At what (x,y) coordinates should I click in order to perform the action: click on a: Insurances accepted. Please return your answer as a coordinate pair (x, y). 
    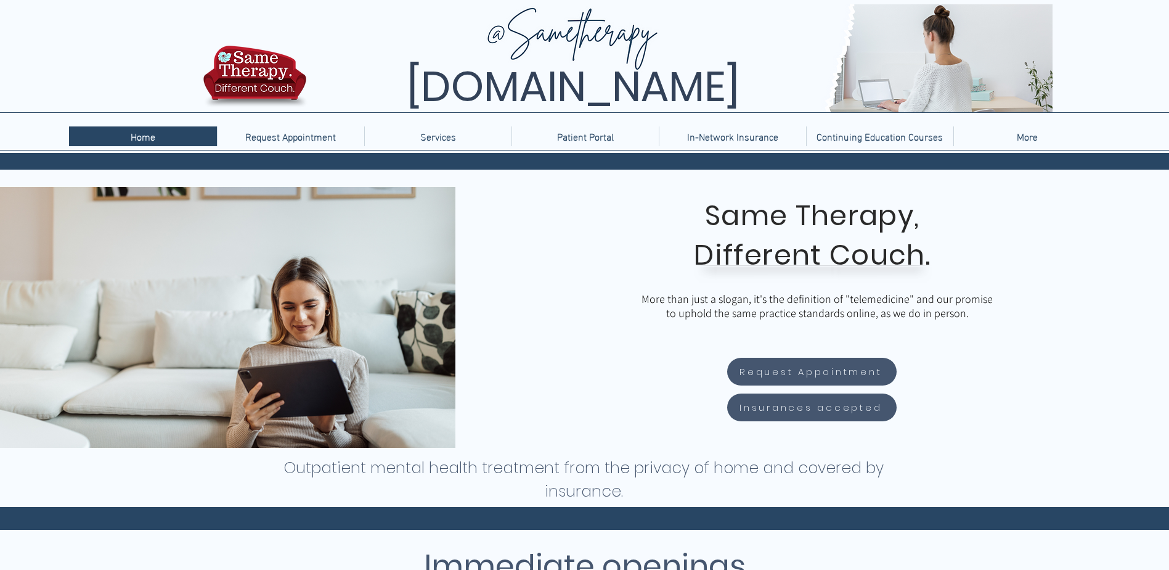
    Looking at the image, I should click on (812, 407).